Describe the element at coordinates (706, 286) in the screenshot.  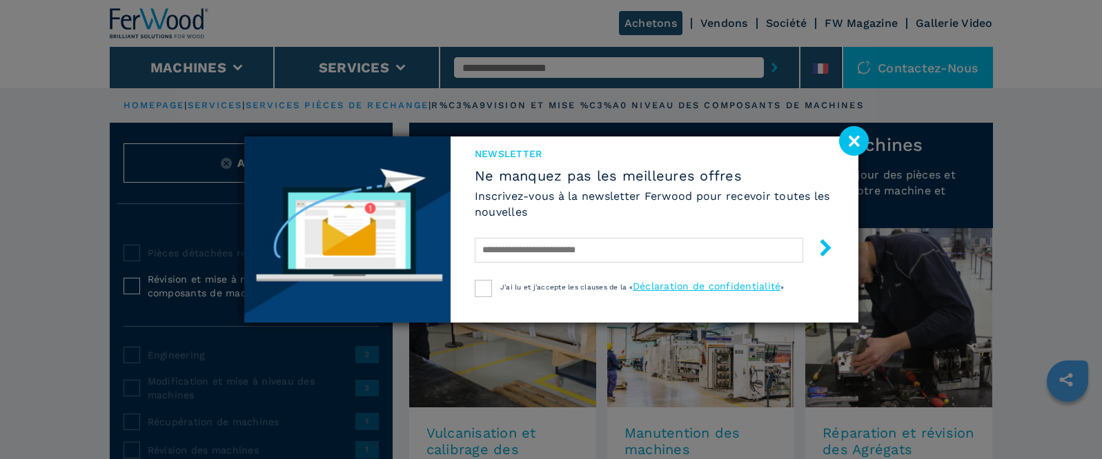
I see `span: Déclaration de confidentialité` at that location.